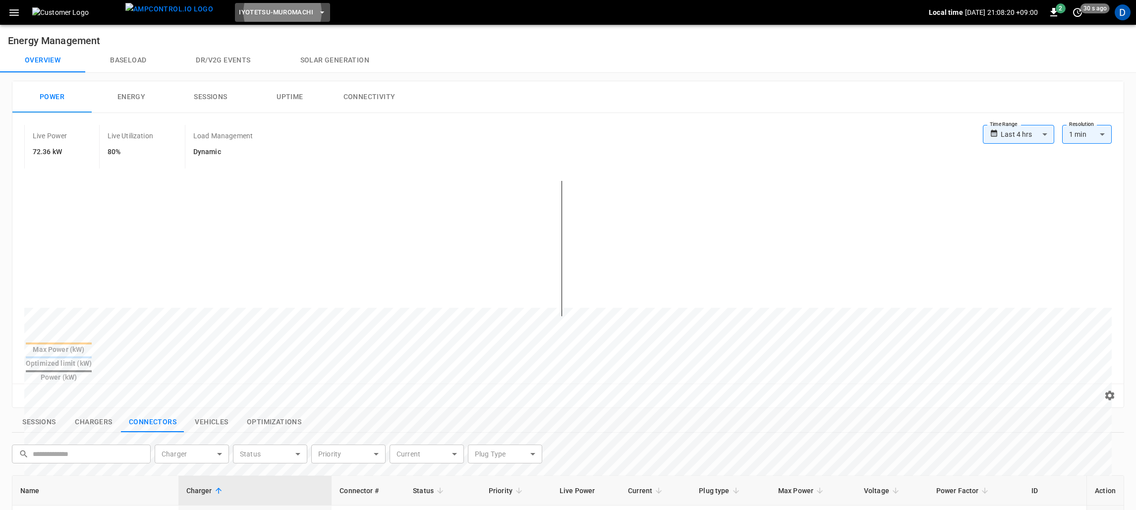 The height and width of the screenshot is (510, 1136). Describe the element at coordinates (369, 97) in the screenshot. I see `button: Connectivity` at that location.